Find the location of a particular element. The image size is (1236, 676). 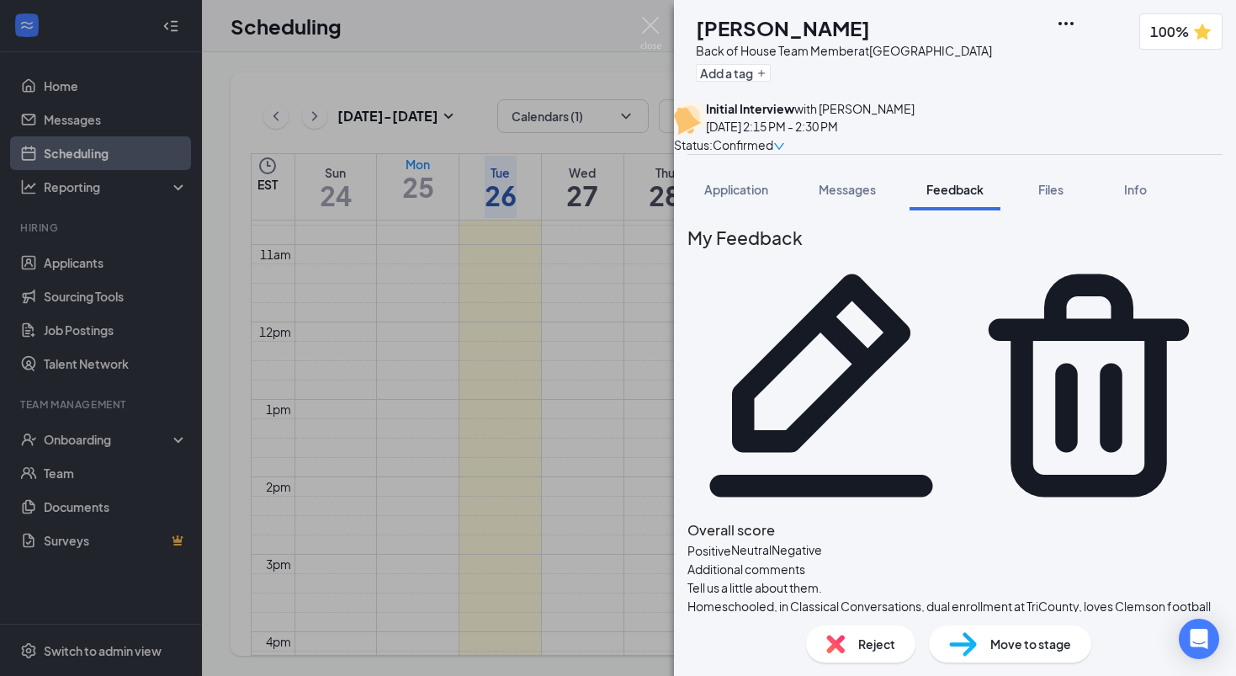

b: Initial Interview is located at coordinates (750, 109).